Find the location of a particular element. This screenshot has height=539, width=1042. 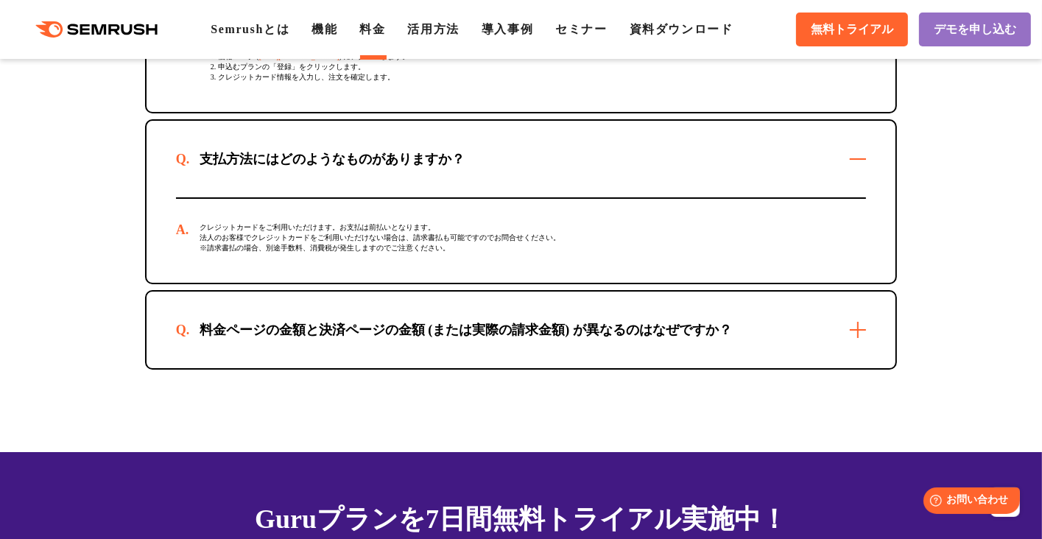

span: 無料トライアル実施中！ is located at coordinates (639, 519).